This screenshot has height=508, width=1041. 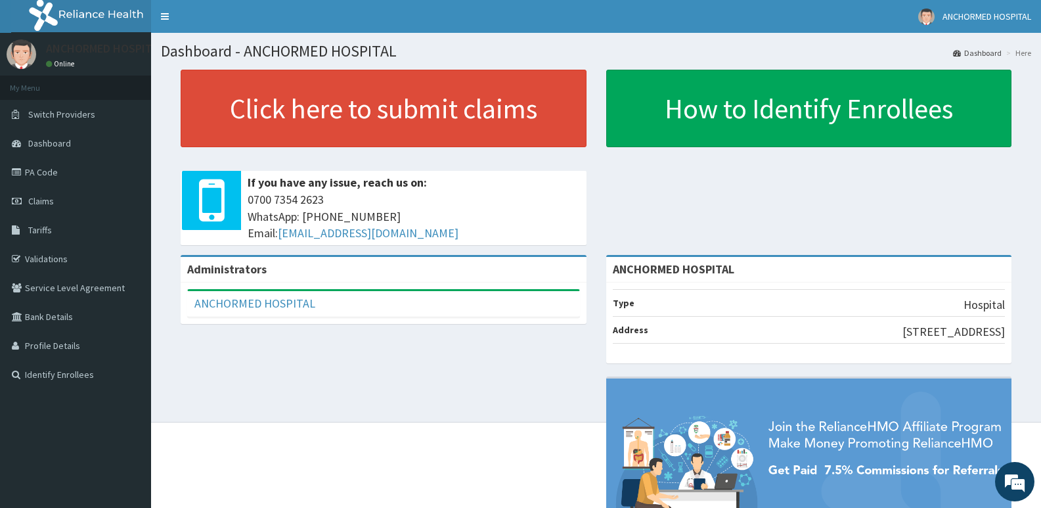 I want to click on span: Claims, so click(x=41, y=201).